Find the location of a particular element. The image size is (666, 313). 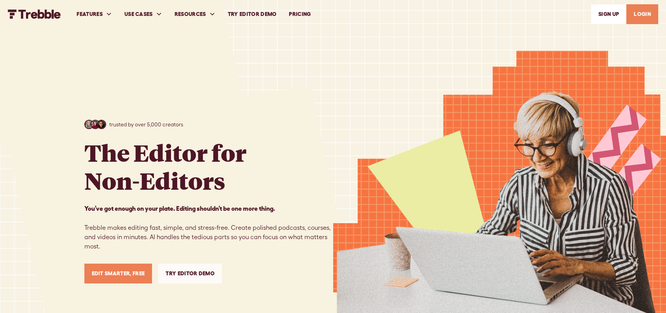

p: trusted by over 5,000 creators is located at coordinates (146, 124).